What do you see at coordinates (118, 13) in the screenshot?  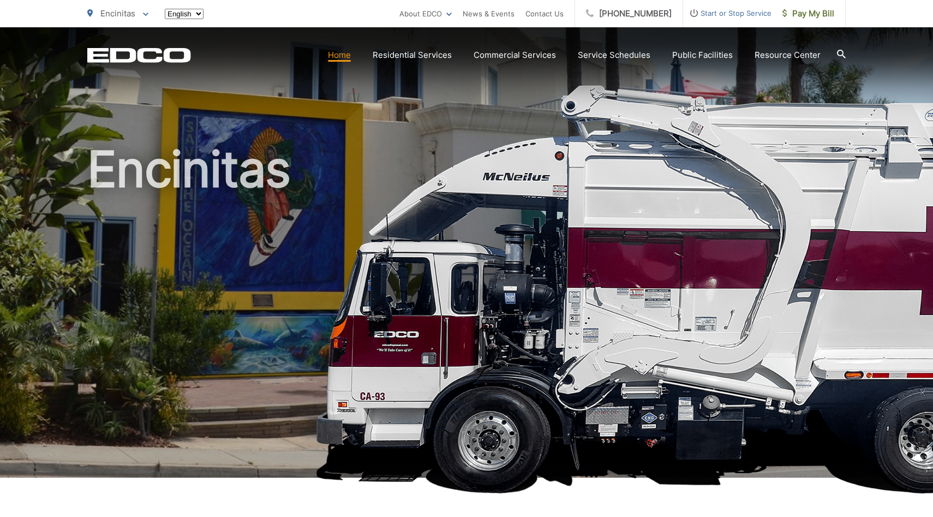 I see `span: Encinitas` at bounding box center [118, 13].